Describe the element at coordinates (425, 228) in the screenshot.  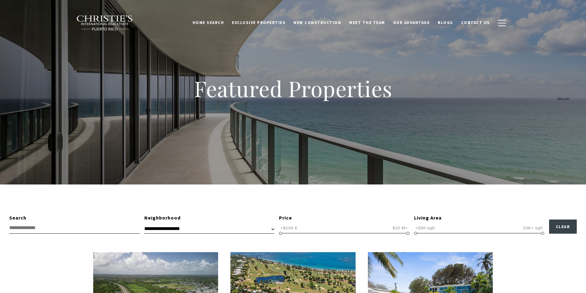
I see `span: <500 sqft` at that location.